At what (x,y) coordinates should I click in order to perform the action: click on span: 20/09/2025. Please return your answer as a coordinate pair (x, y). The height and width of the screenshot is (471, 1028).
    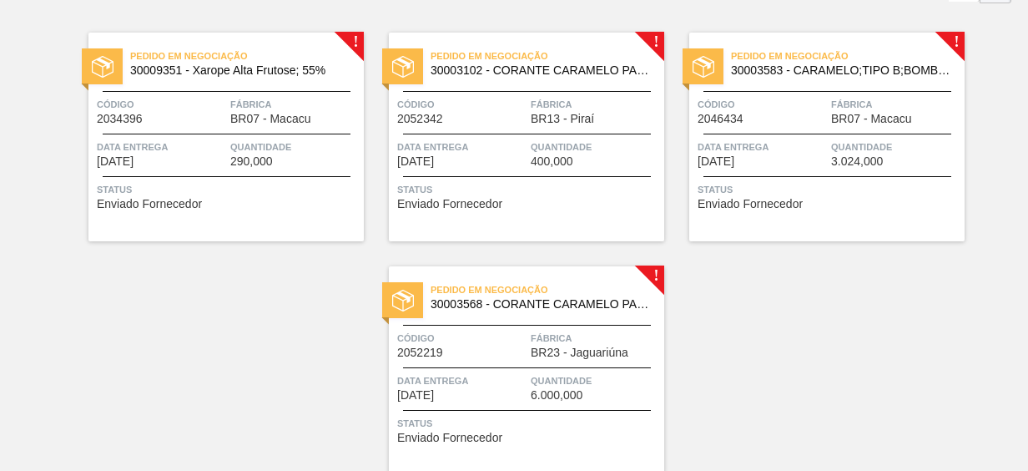
    Looking at the image, I should click on (115, 161).